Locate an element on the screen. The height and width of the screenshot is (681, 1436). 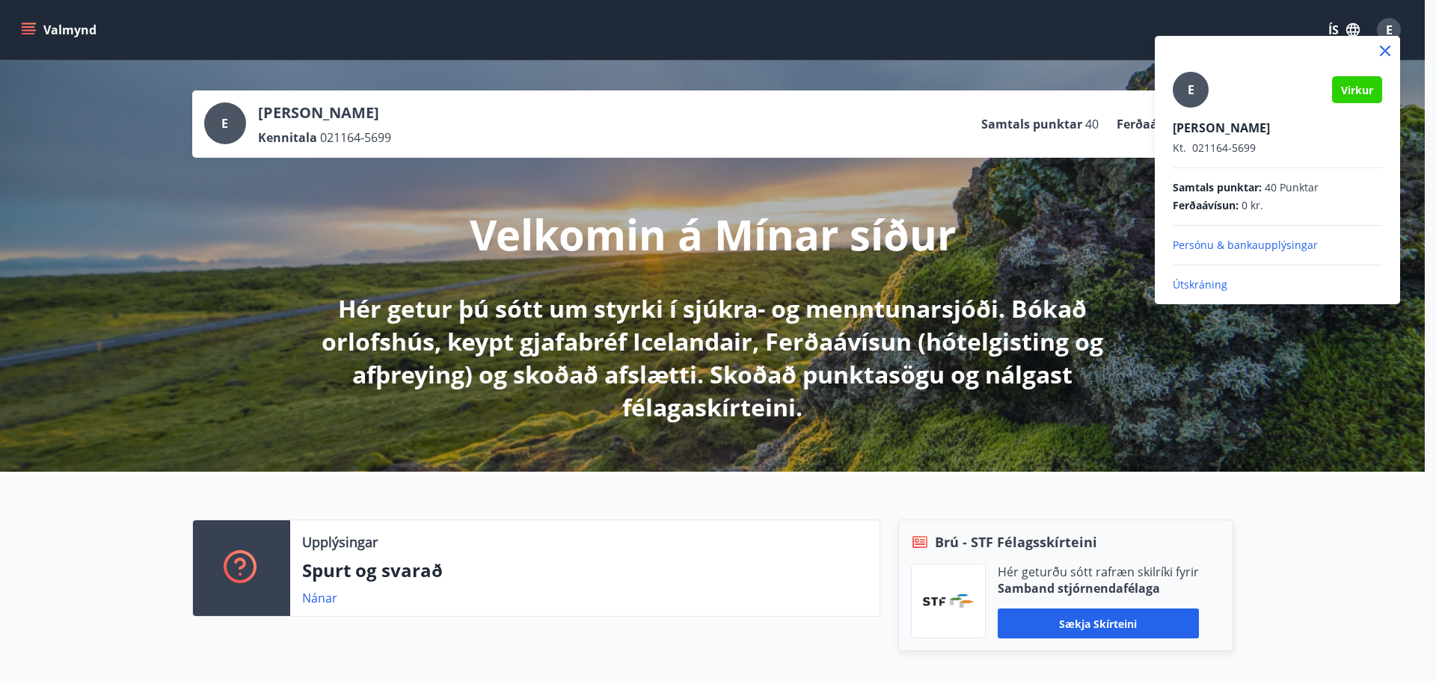
span: 0 kr. is located at coordinates (1252, 206).